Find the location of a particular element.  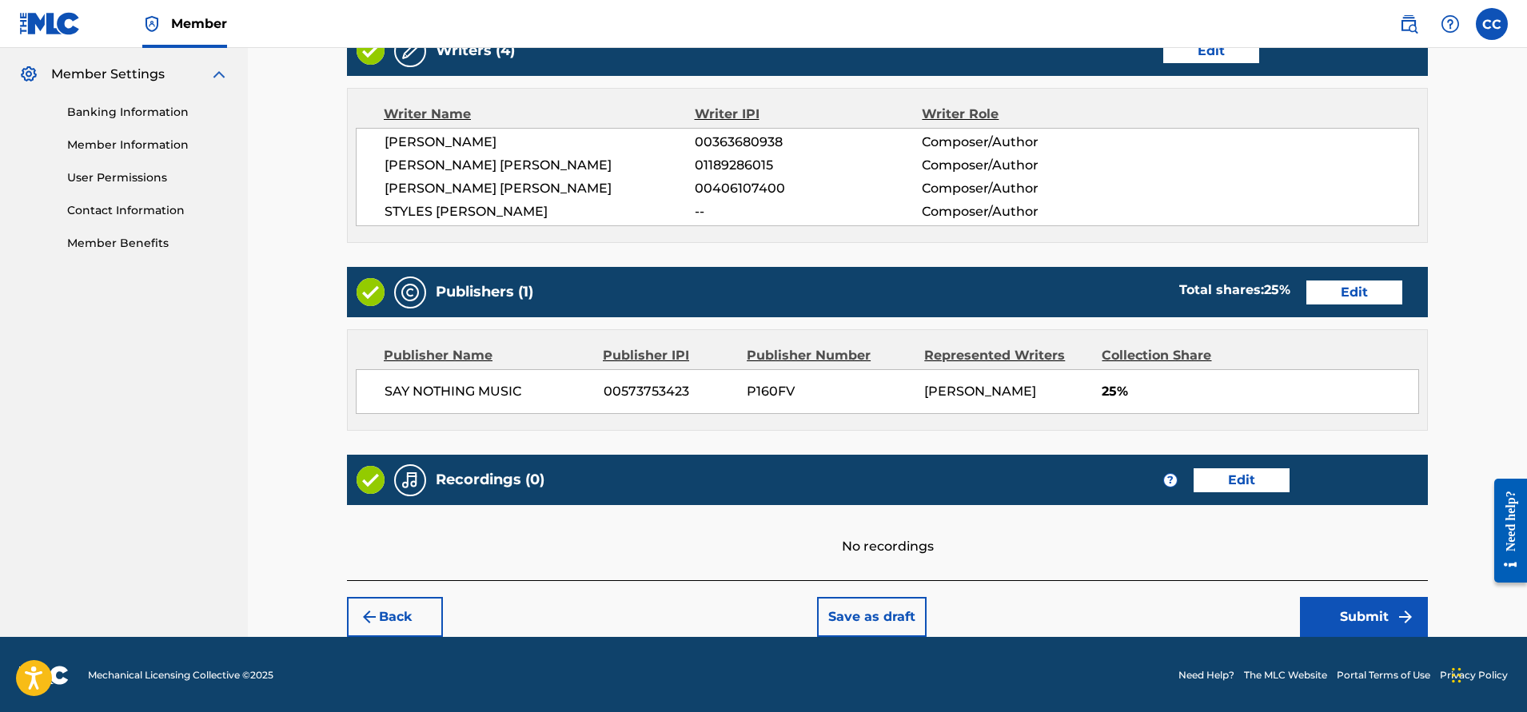

span: SAY NOTHING MUSIC is located at coordinates (488, 392).